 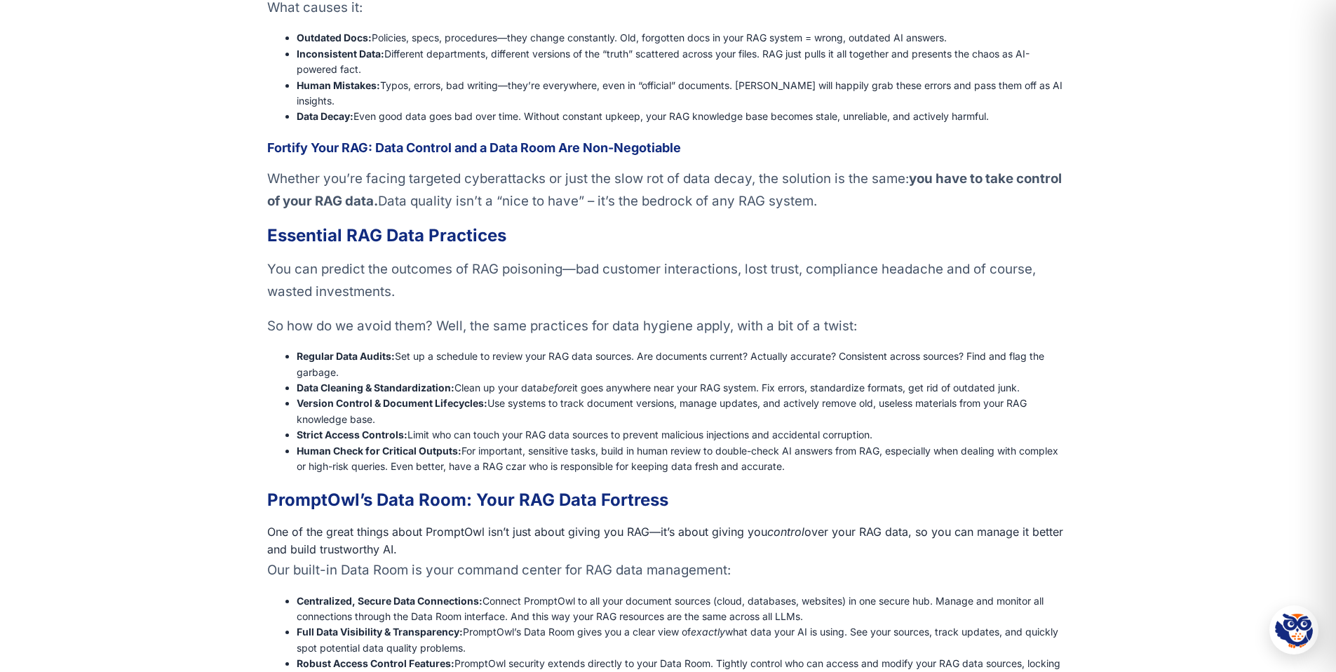 I want to click on p: So how do we avoid them? Well, the same practices for data hygiene apply, with a bit of a twist:, so click(x=668, y=326).